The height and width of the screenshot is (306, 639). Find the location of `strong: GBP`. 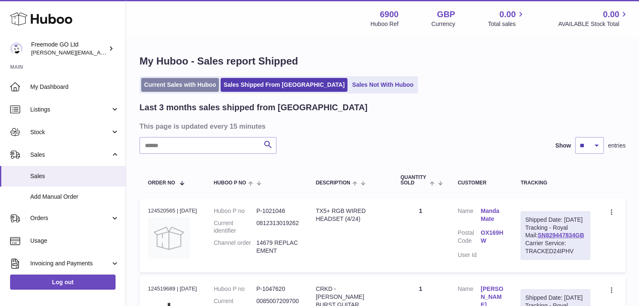

strong: GBP is located at coordinates (445, 14).